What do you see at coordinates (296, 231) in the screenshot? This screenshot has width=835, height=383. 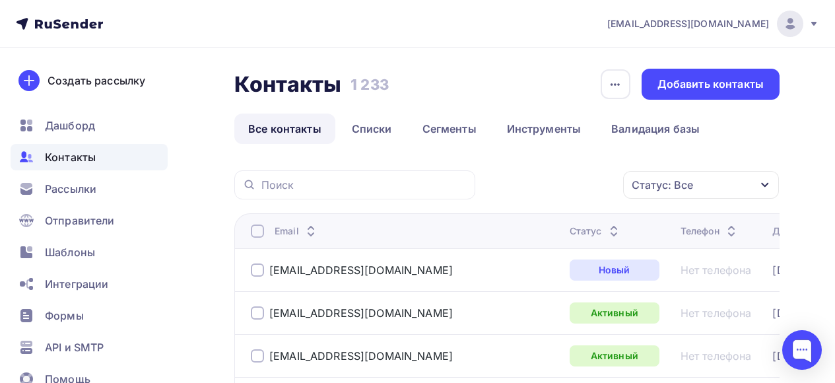 I see `div: Email` at bounding box center [296, 231].